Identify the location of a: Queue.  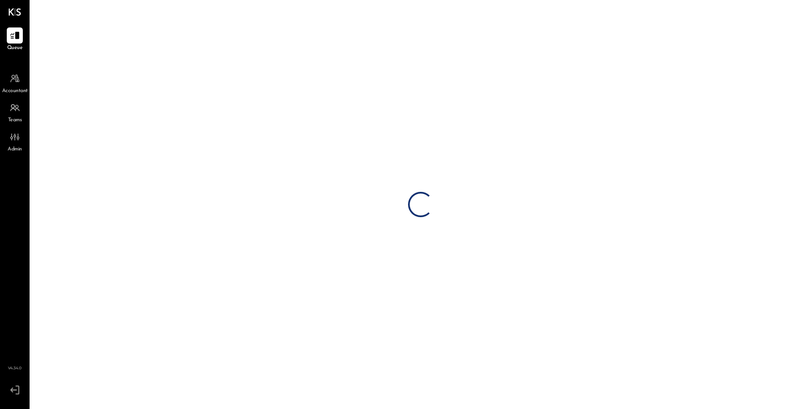
(15, 40).